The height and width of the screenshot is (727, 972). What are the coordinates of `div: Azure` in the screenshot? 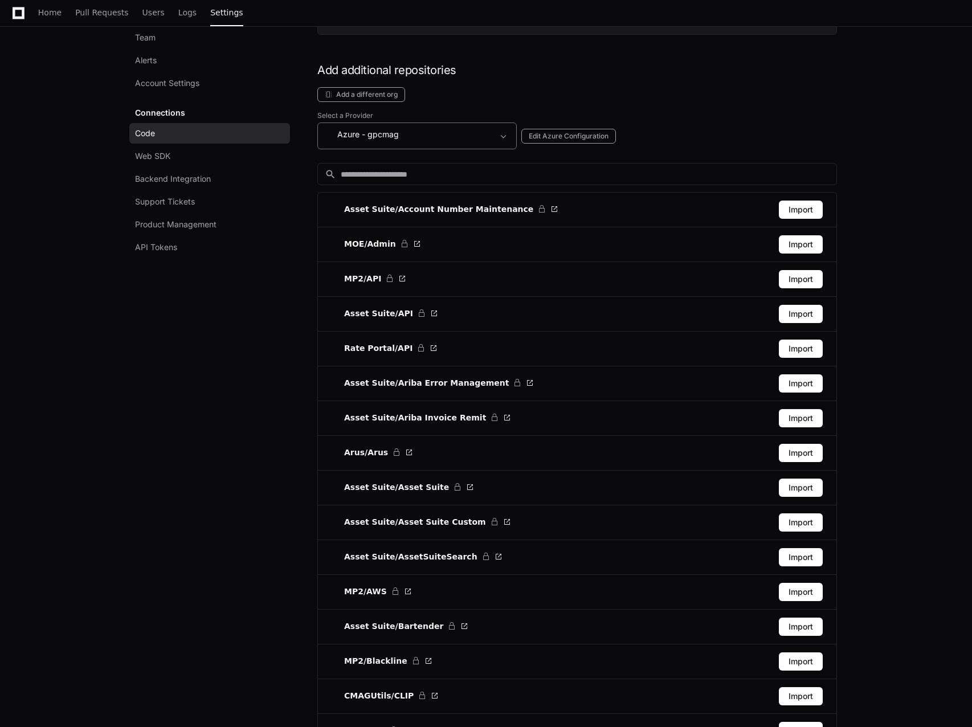 It's located at (409, 134).